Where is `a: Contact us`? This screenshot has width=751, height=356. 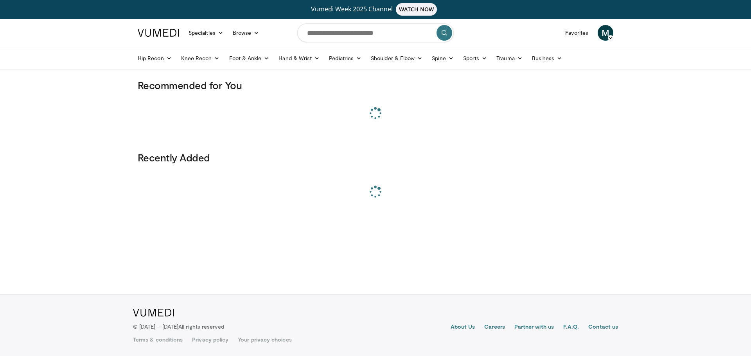
a: Contact us is located at coordinates (603, 328).